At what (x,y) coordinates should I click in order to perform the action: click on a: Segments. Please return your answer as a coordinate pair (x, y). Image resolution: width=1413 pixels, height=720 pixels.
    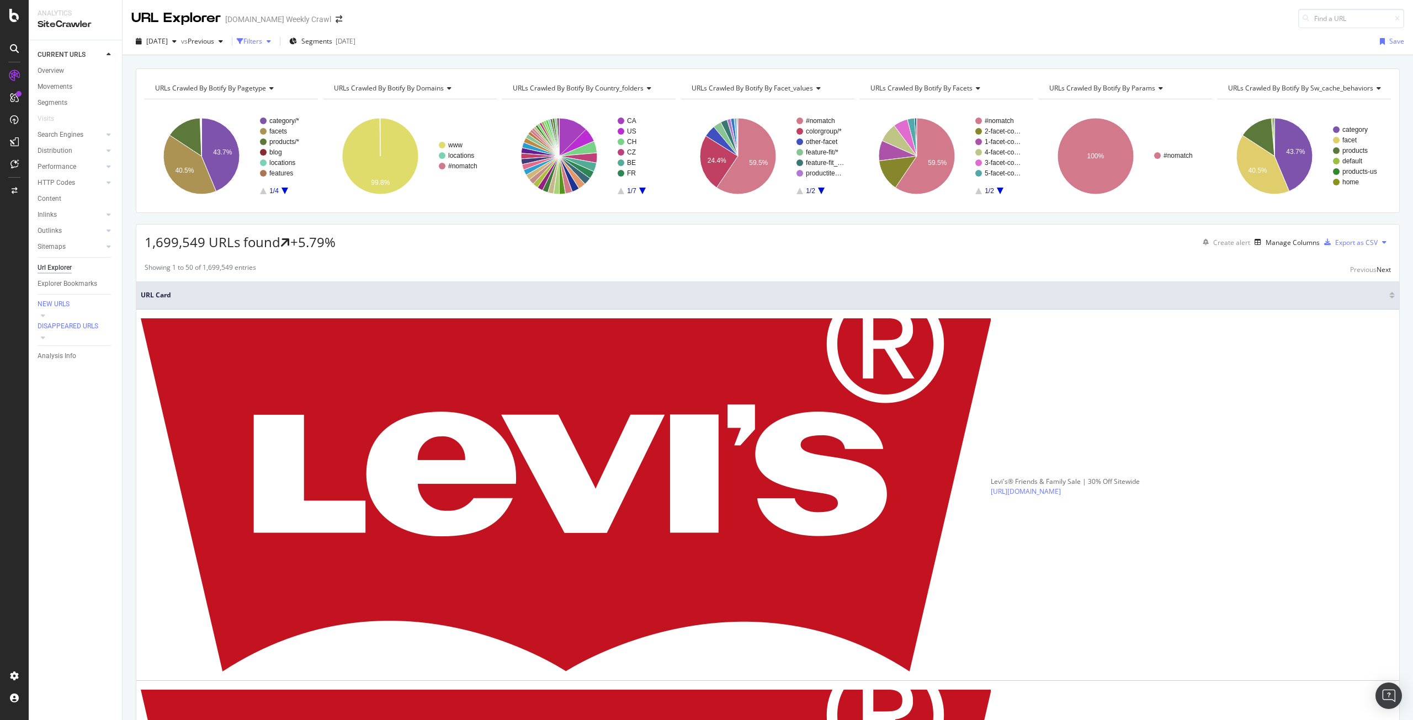
    Looking at the image, I should click on (76, 103).